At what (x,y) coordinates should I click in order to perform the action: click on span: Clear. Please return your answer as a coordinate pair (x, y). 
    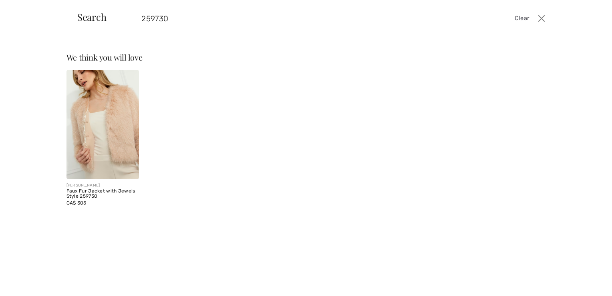
    Looking at the image, I should click on (522, 18).